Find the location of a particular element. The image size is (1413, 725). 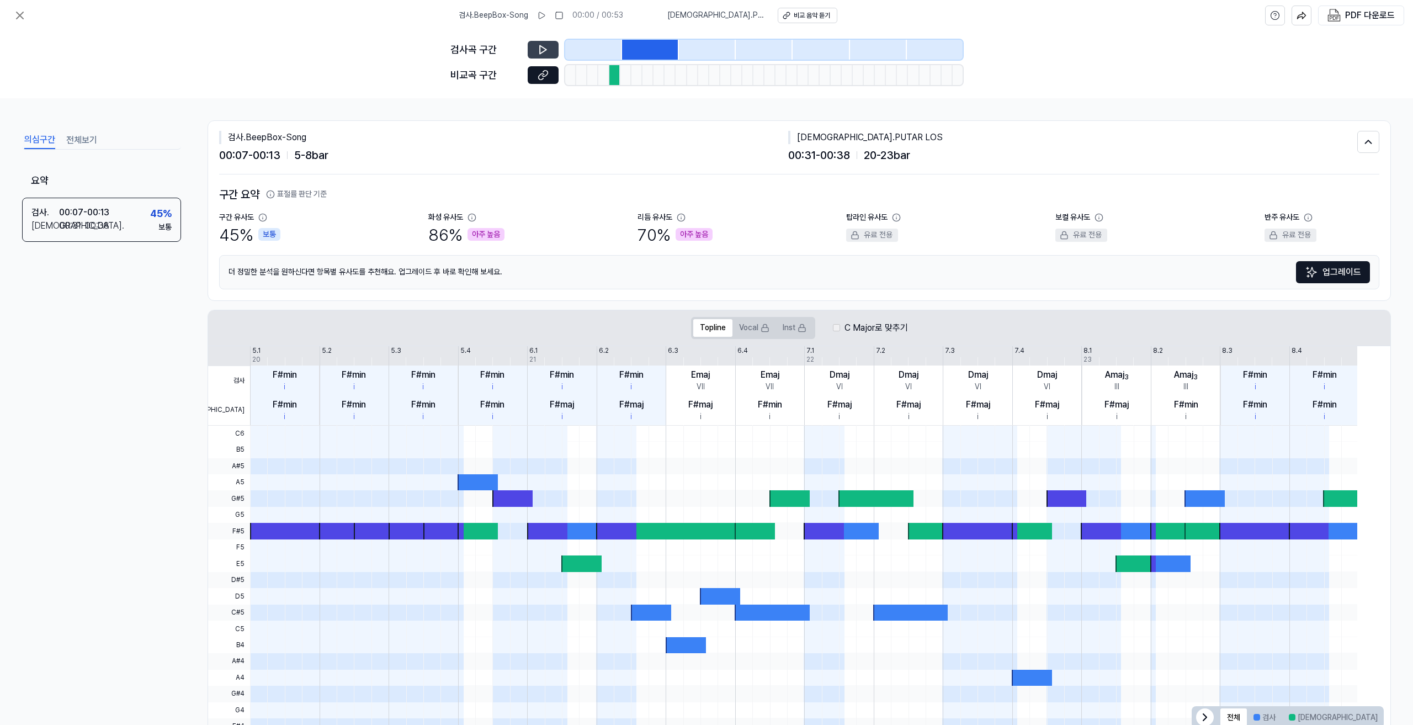

div: 검사 . BeepBox-Song is located at coordinates (503, 137).